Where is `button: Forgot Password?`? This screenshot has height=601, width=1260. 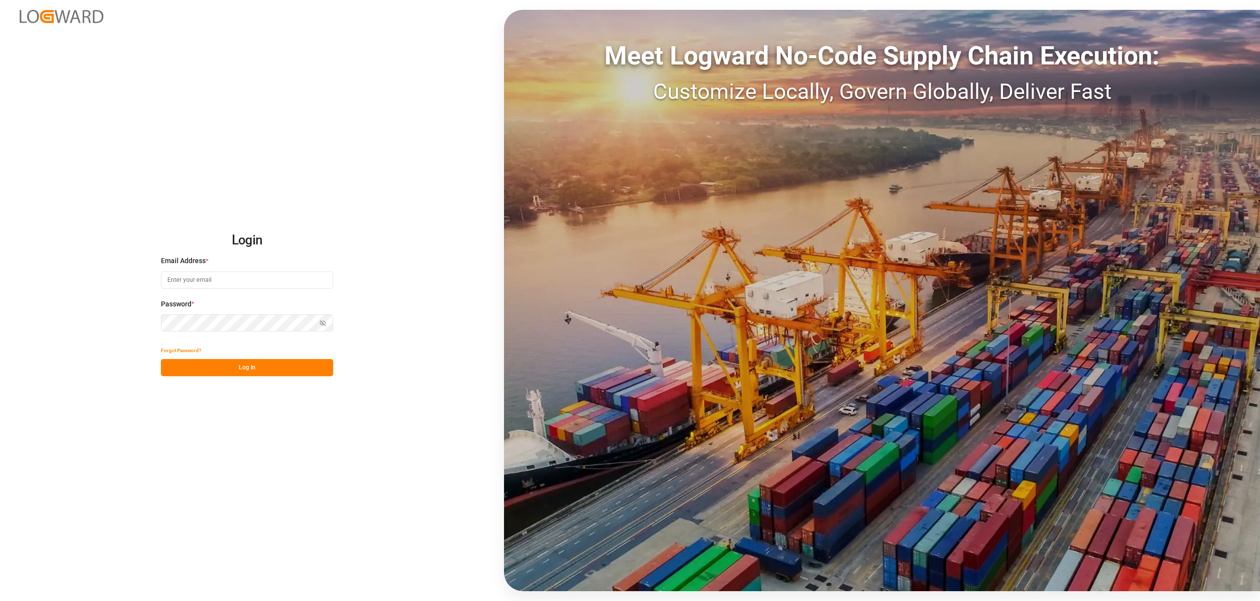
button: Forgot Password? is located at coordinates (181, 350).